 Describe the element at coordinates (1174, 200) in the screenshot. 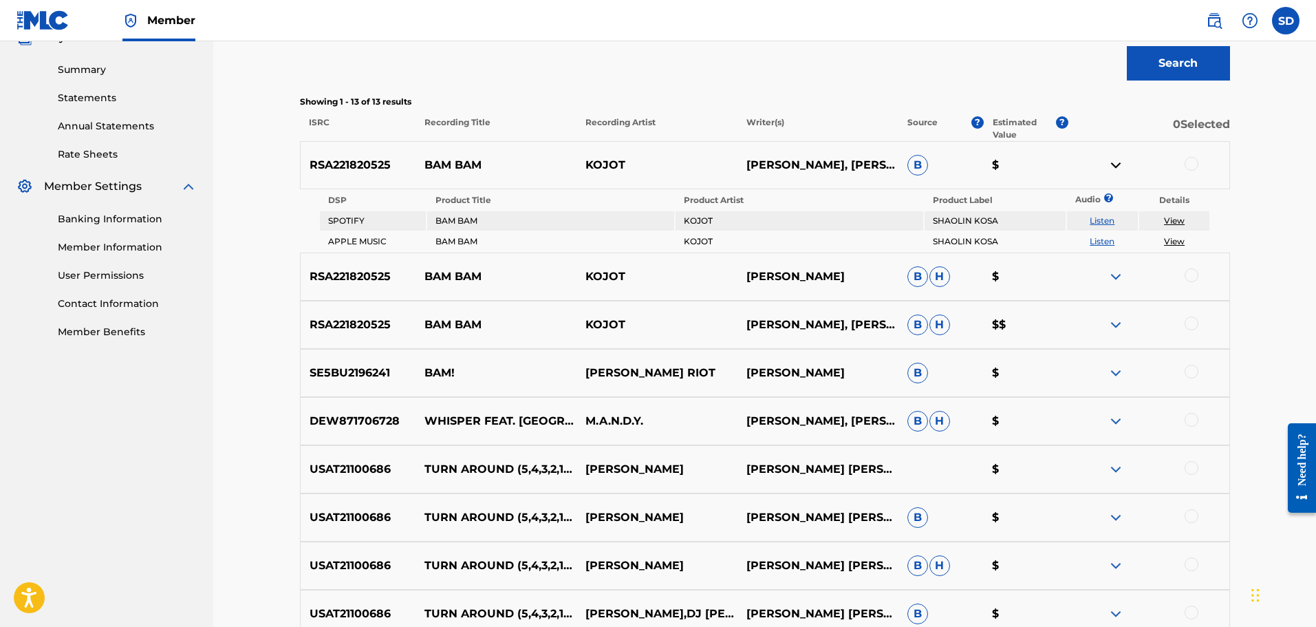

I see `th: Details` at that location.